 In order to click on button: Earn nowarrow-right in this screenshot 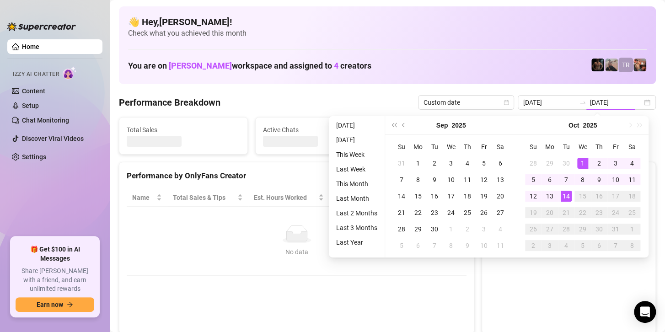, I will do `click(55, 305)`.